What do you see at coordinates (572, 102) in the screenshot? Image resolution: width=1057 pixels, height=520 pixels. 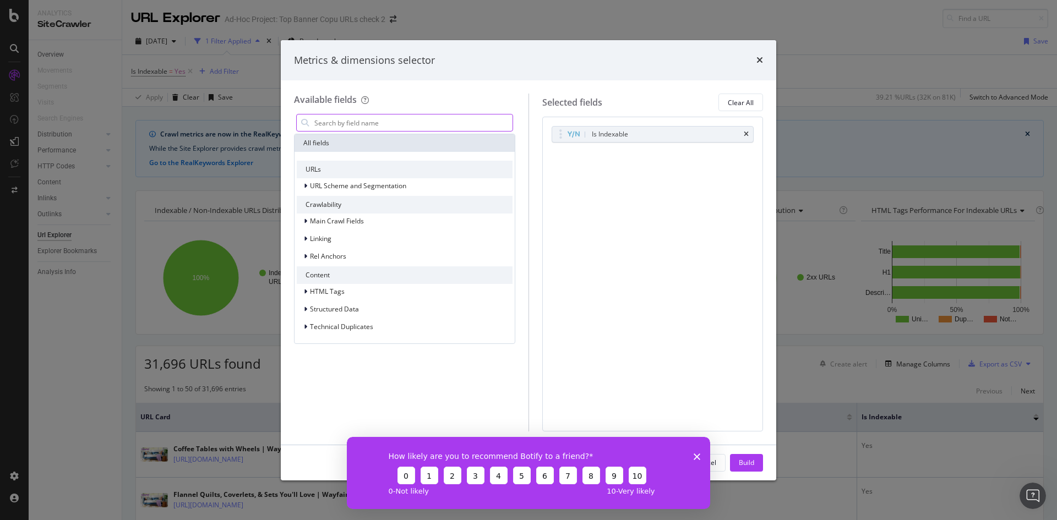 I see `div: Selected fields` at bounding box center [572, 102].